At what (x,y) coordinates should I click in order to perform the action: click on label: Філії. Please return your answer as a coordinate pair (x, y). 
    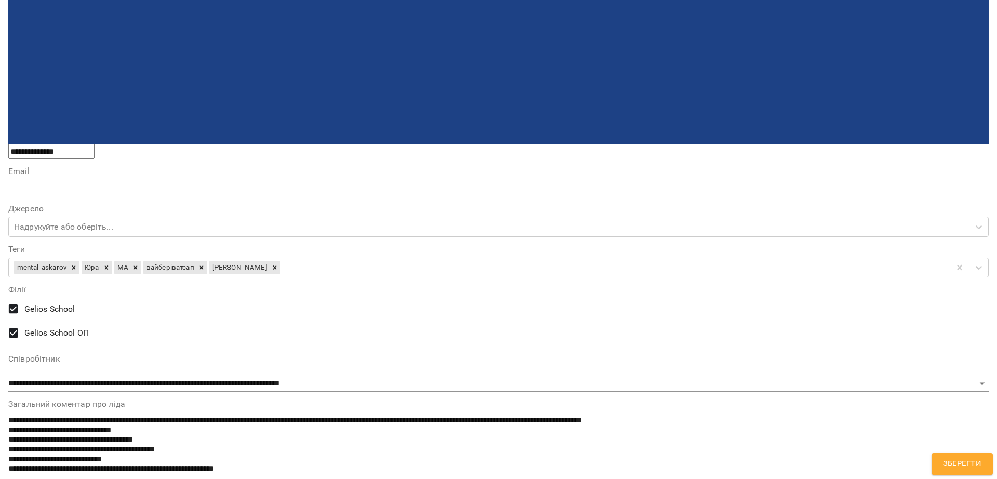
    Looking at the image, I should click on (499, 290).